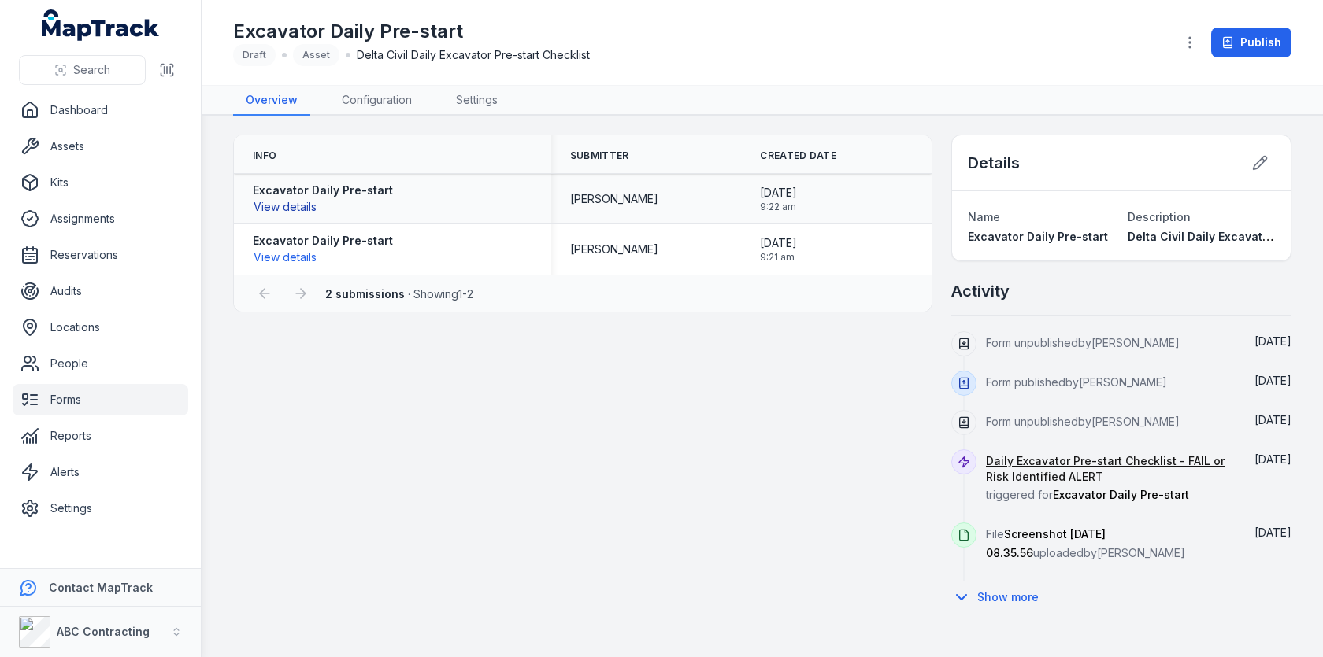 The height and width of the screenshot is (657, 1323). What do you see at coordinates (1272, 380) in the screenshot?
I see `time: 29/08/2025, 9:50:10 am` at bounding box center [1272, 380].